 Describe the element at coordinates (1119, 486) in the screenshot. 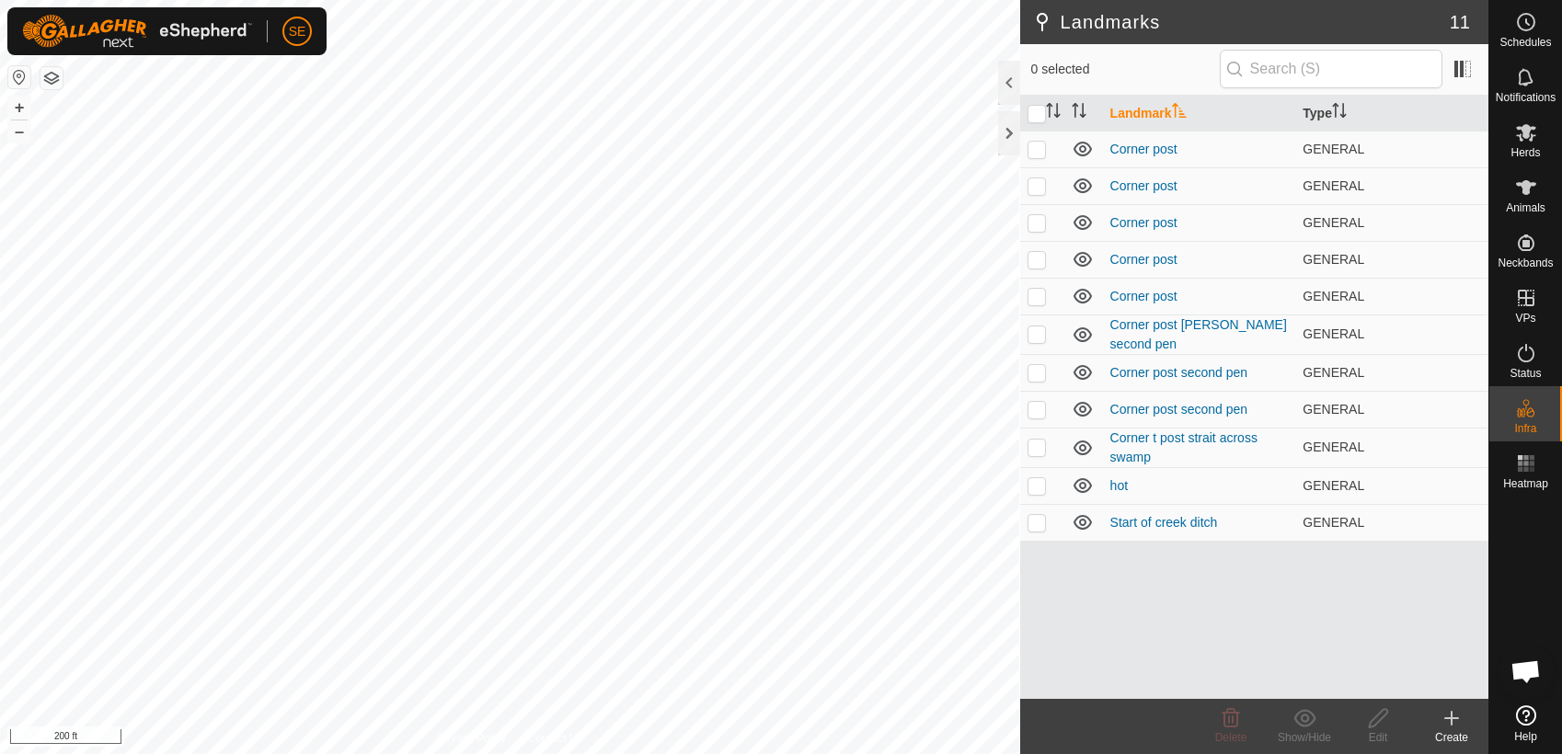

I see `a: hot` at that location.